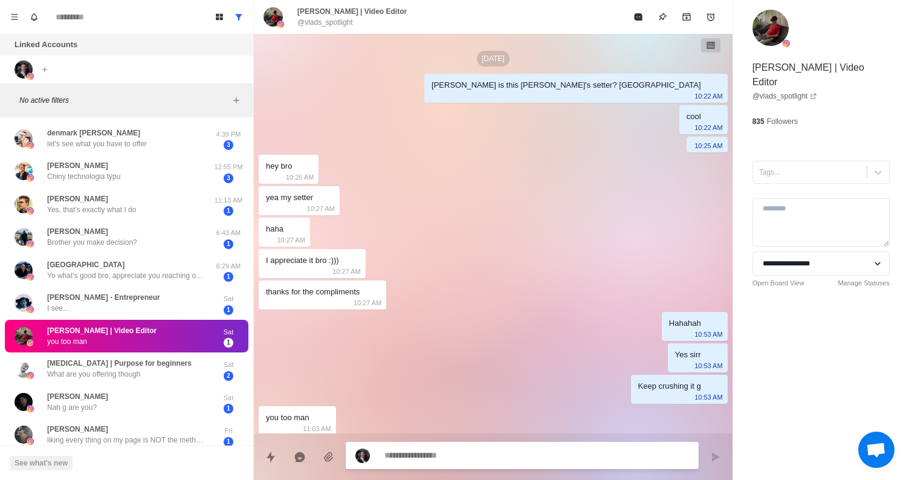 This screenshot has width=909, height=480. Describe the element at coordinates (94, 374) in the screenshot. I see `p: What are you offering though` at that location.